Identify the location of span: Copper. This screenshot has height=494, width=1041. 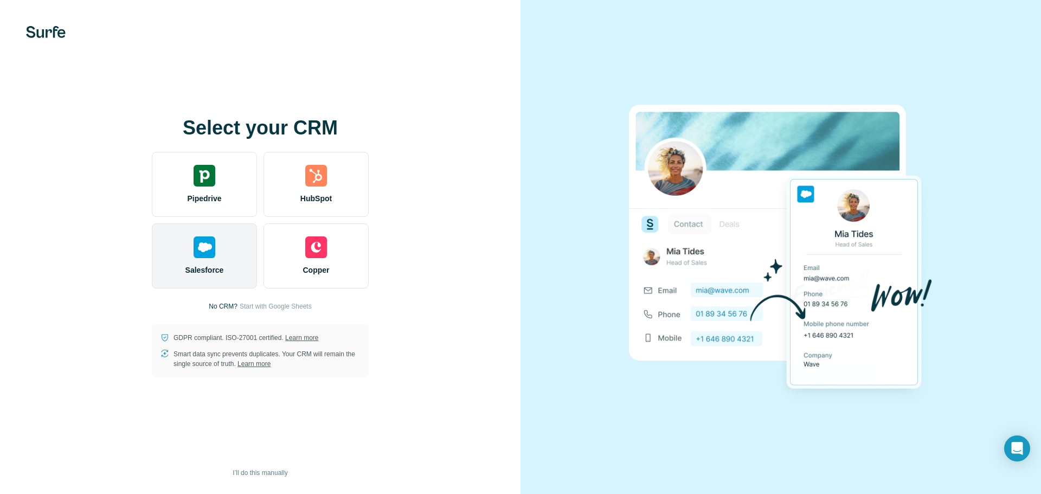
(316, 270).